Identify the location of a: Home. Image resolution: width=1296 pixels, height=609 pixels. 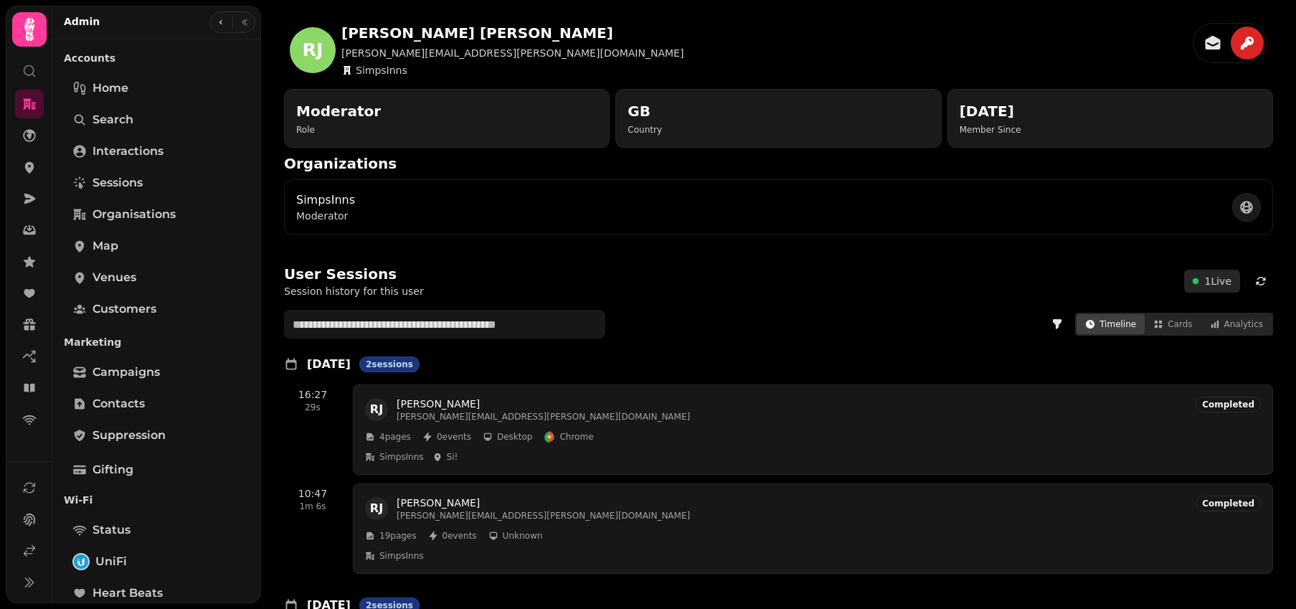
(156, 88).